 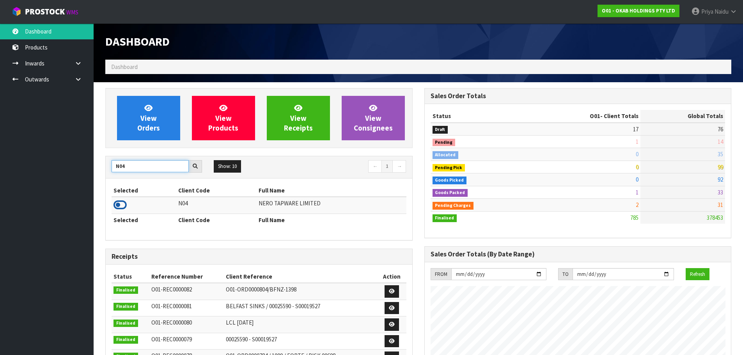 I want to click on span: O01-REC0000082, so click(x=172, y=289).